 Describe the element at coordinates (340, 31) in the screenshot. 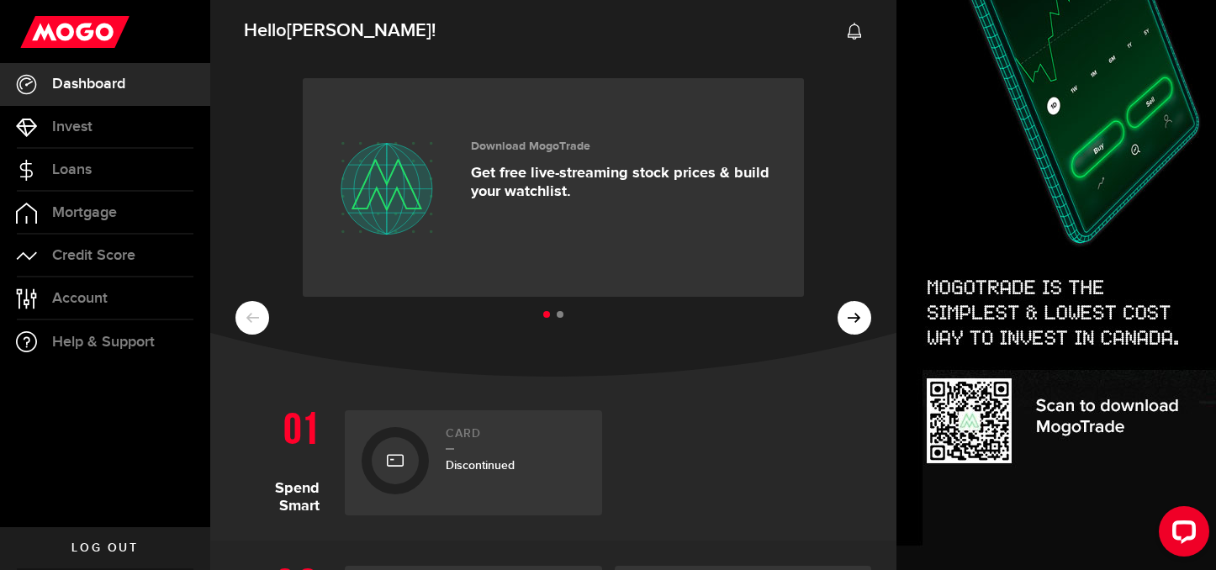

I see `span: Hello !` at that location.